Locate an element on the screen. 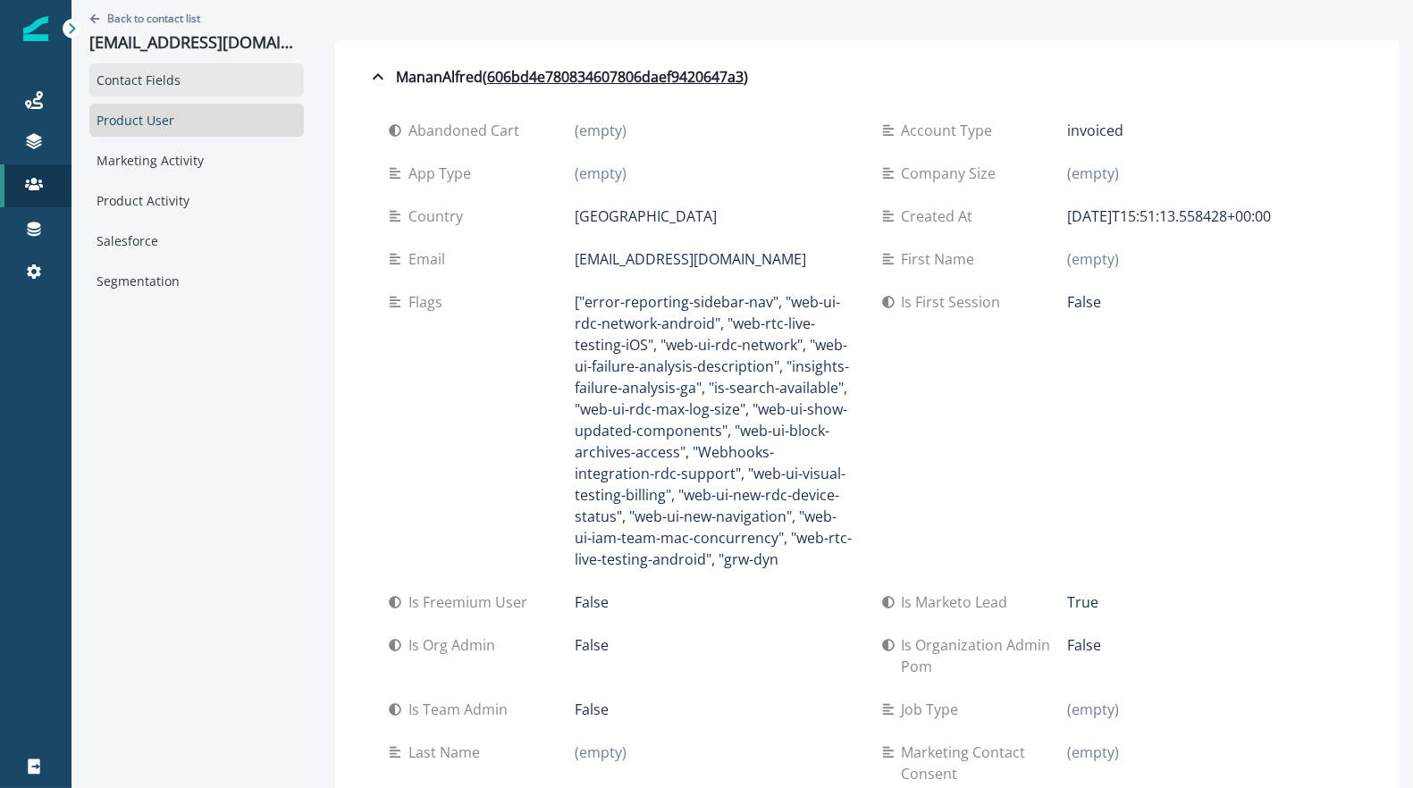 Image resolution: width=1413 pixels, height=788 pixels. img: Inflection is located at coordinates (36, 29).